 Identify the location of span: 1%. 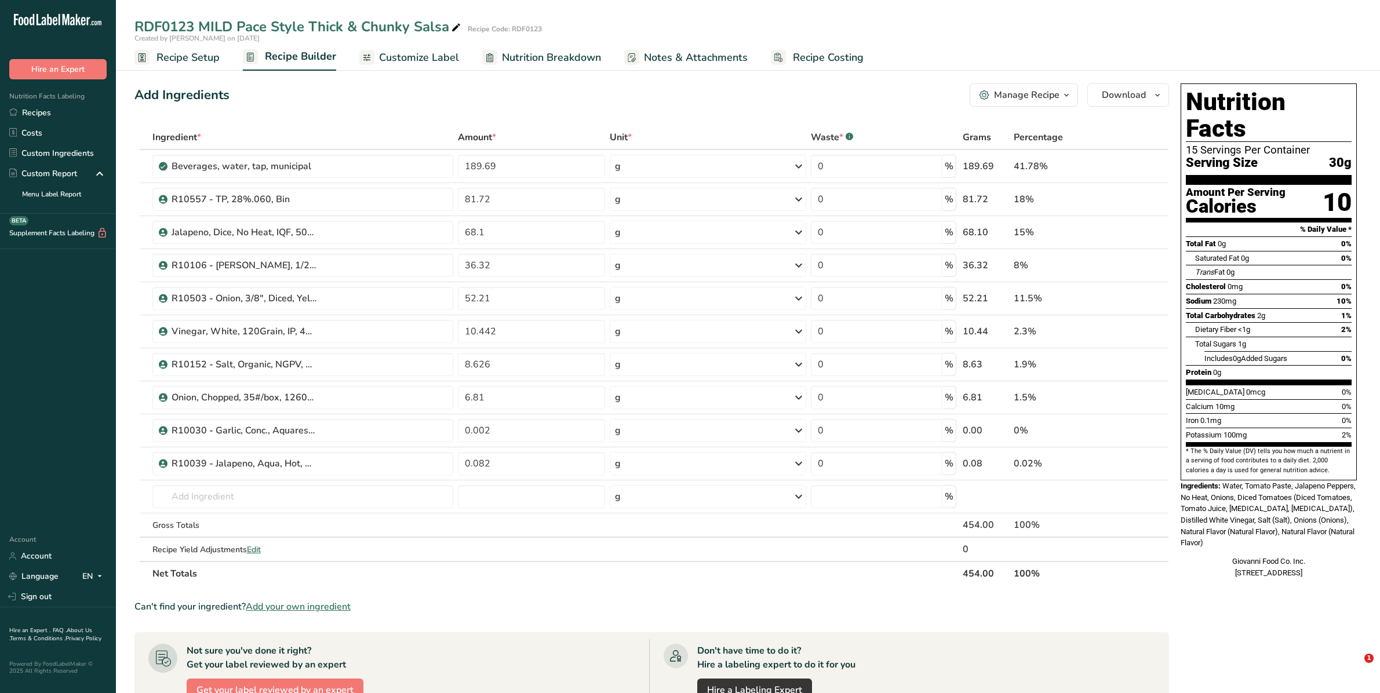
(1346, 315).